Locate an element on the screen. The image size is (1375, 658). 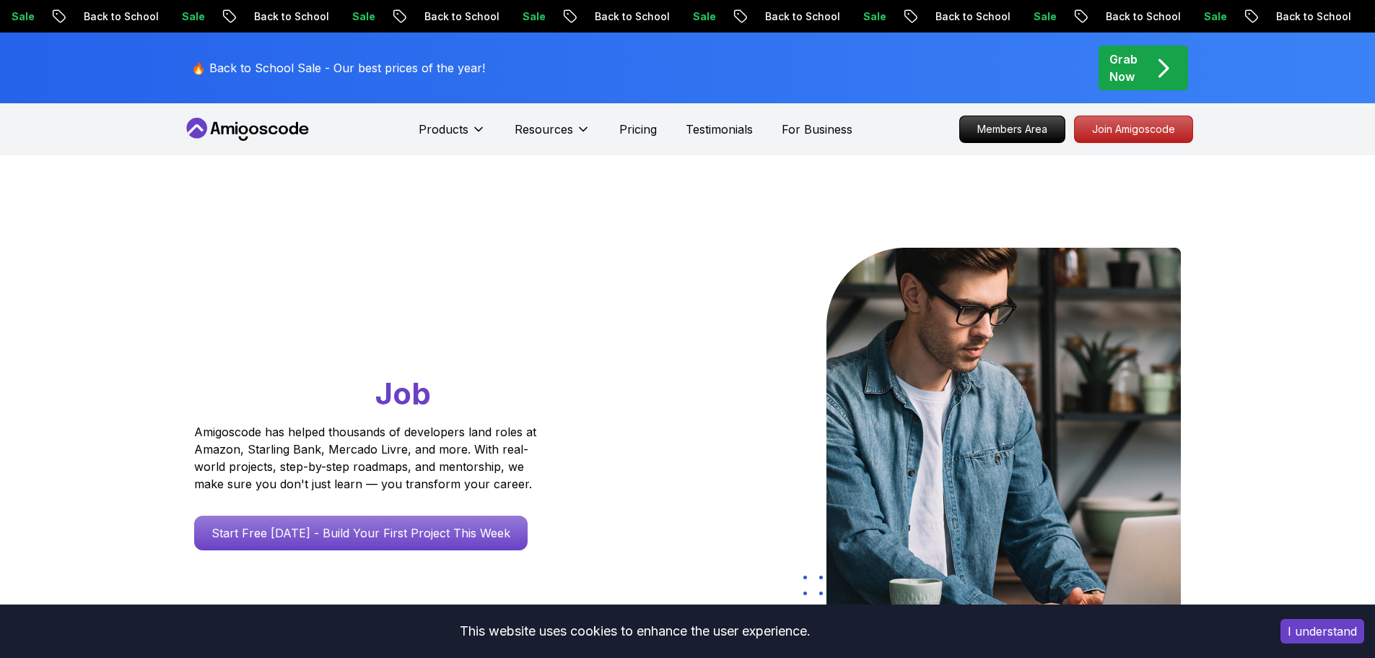
button: Accept cookies is located at coordinates (1323, 631).